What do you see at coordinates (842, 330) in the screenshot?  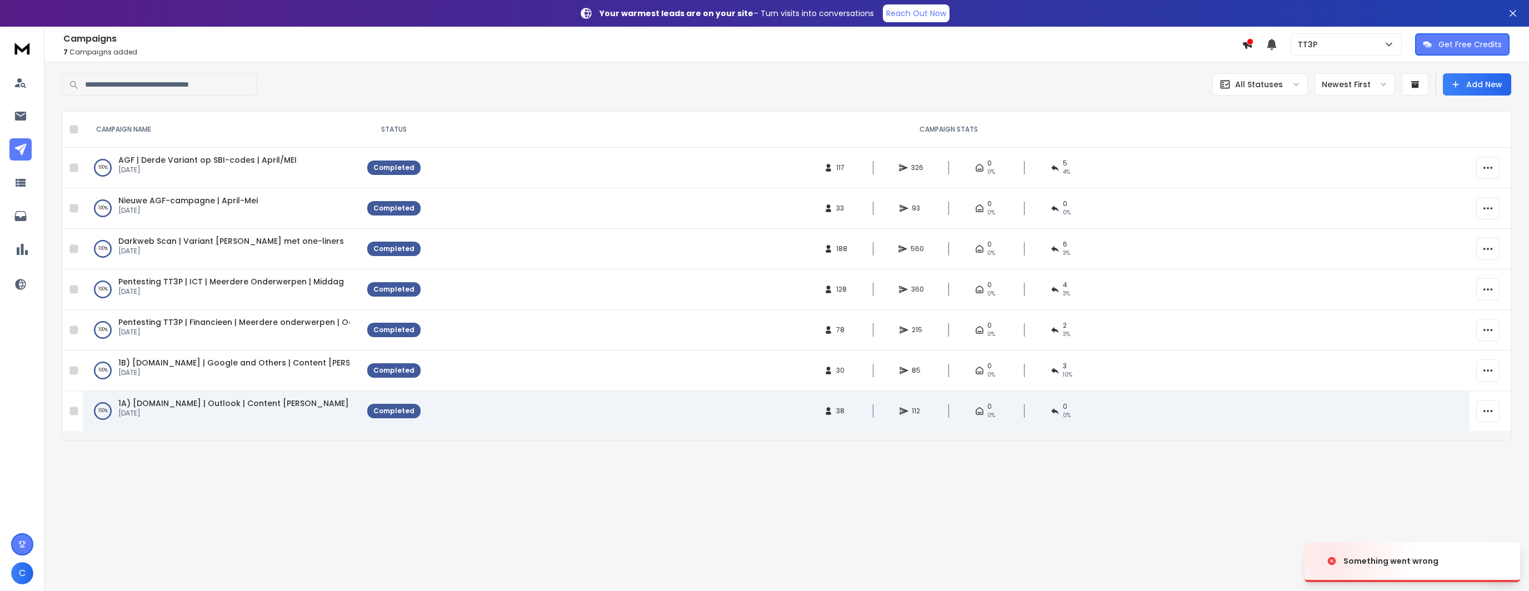 I see `span: 78` at bounding box center [842, 330].